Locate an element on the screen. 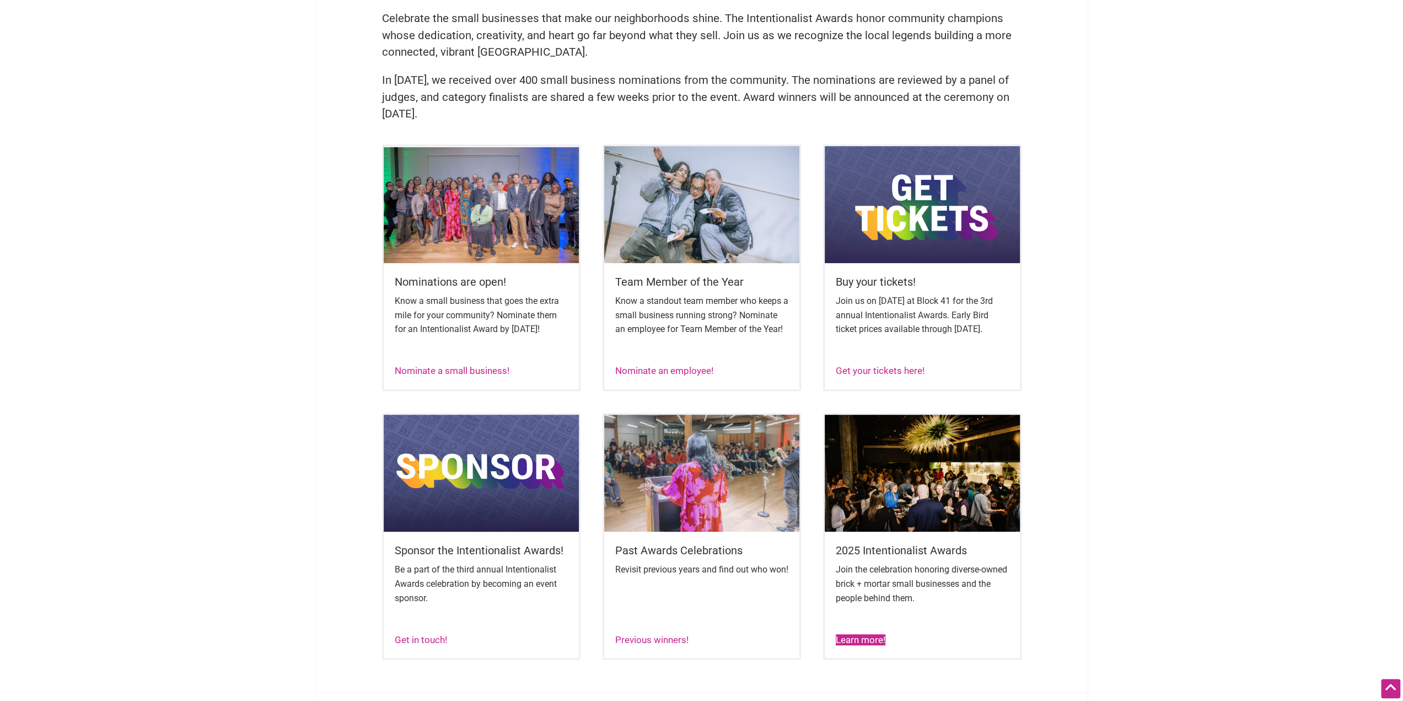 The width and height of the screenshot is (1403, 701). a: Previous winners! is located at coordinates (652, 640).